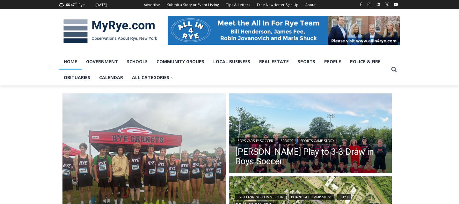 The width and height of the screenshot is (459, 204). Describe the element at coordinates (283, 30) in the screenshot. I see `img: All in for Rye` at that location.